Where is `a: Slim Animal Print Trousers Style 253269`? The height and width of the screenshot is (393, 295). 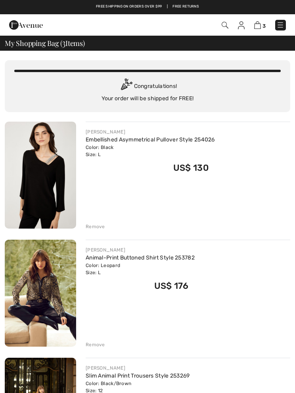
a: Slim Animal Print Trousers Style 253269 is located at coordinates (137, 376).